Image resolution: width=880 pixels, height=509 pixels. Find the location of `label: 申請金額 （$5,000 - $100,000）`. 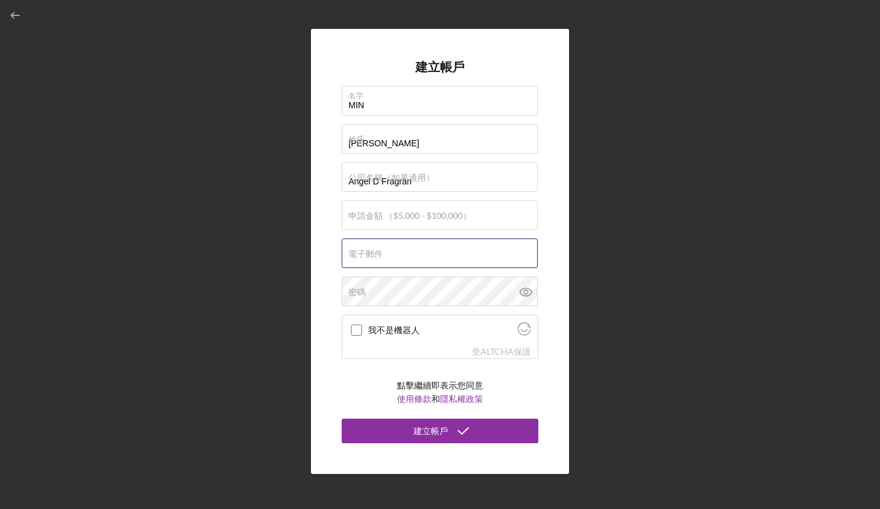

label: 申請金額 （$5,000 - $100,000） is located at coordinates (410, 216).